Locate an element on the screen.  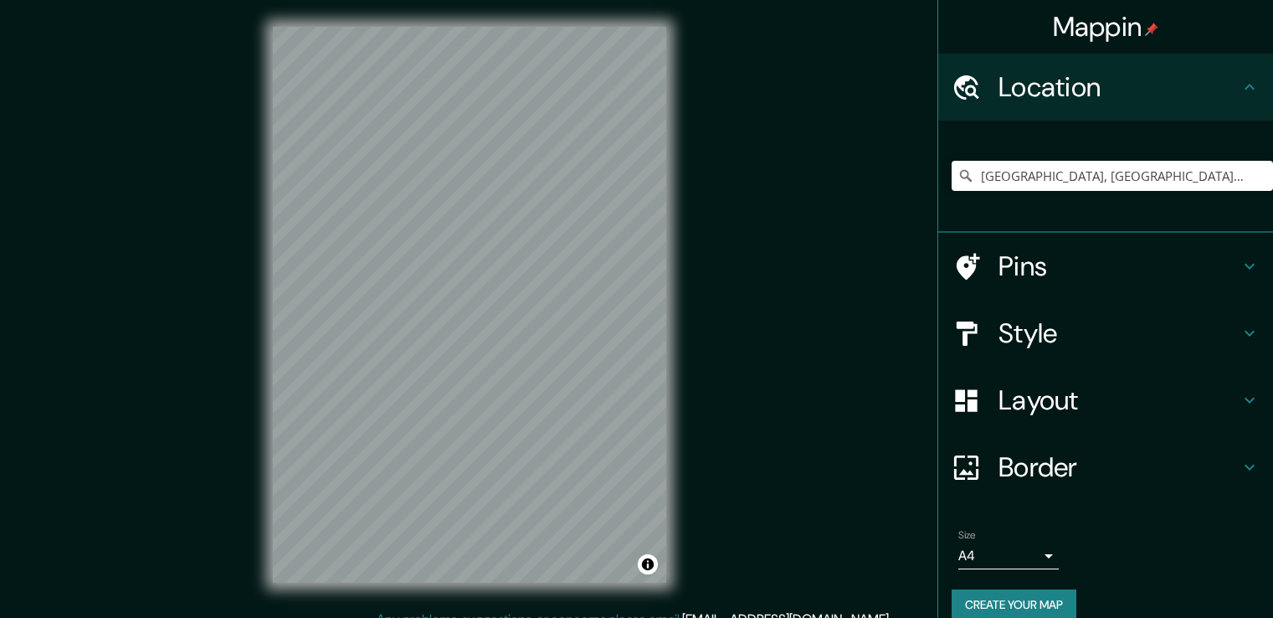
canvas: Map is located at coordinates (470, 305).